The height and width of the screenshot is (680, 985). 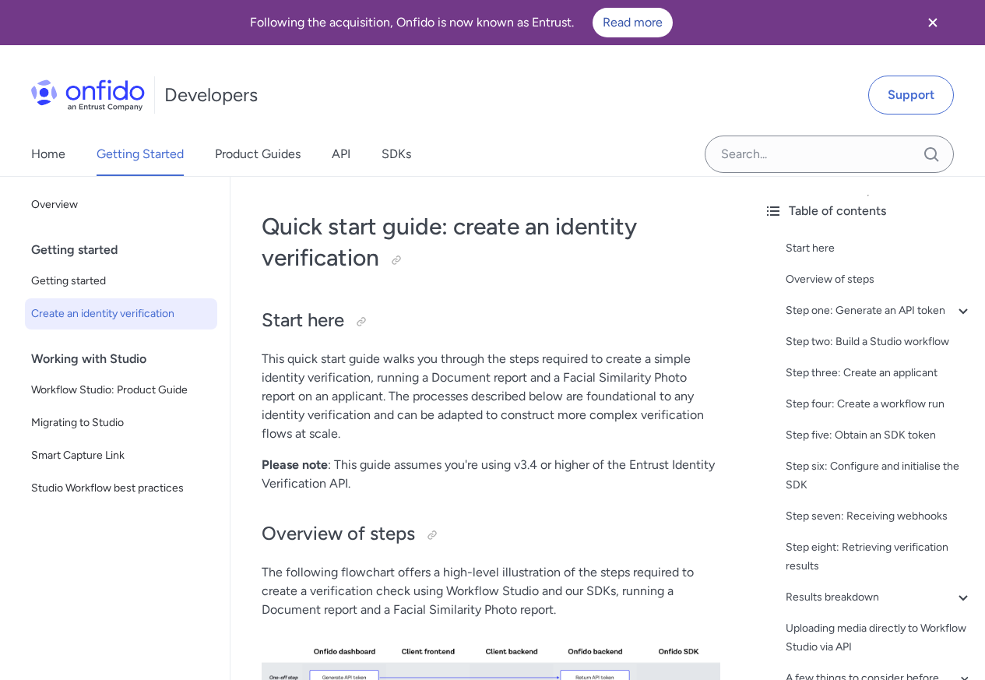 I want to click on h2: Overview of steps, so click(x=491, y=534).